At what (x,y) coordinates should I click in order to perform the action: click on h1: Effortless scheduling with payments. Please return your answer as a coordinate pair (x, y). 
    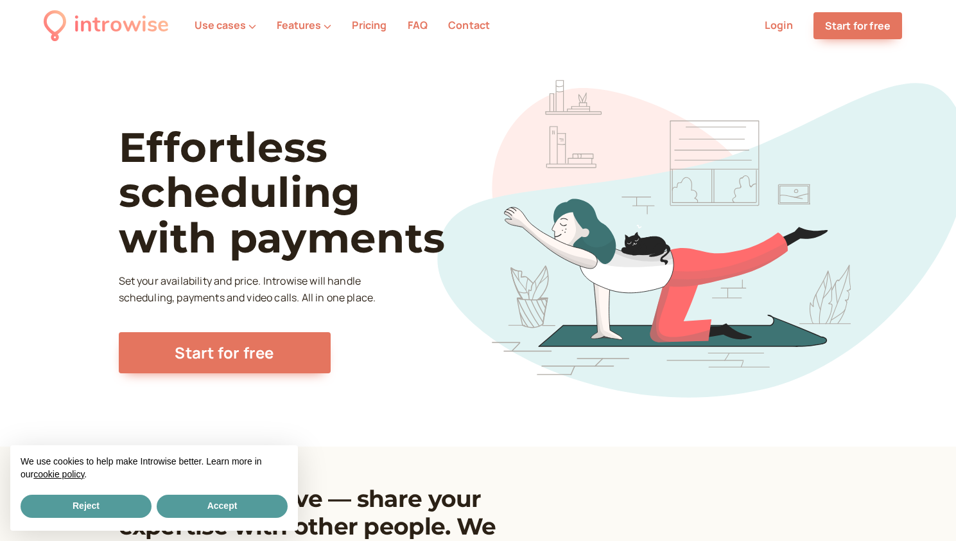
    Looking at the image, I should click on (305, 192).